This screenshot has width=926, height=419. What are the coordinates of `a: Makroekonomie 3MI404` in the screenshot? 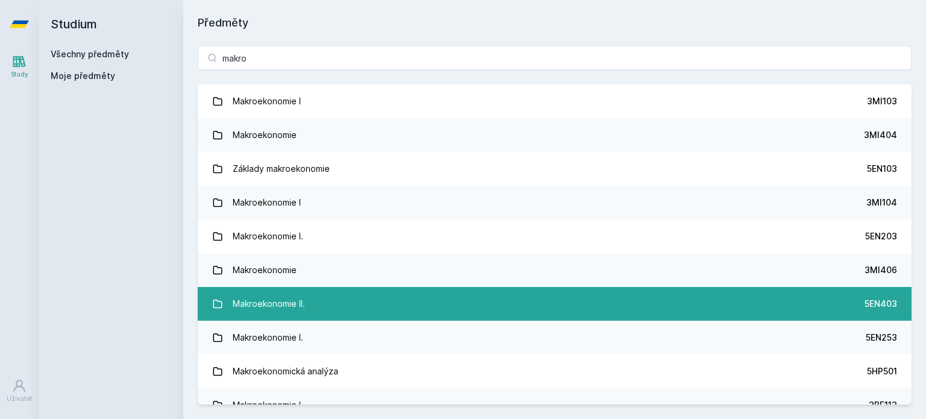 It's located at (555, 135).